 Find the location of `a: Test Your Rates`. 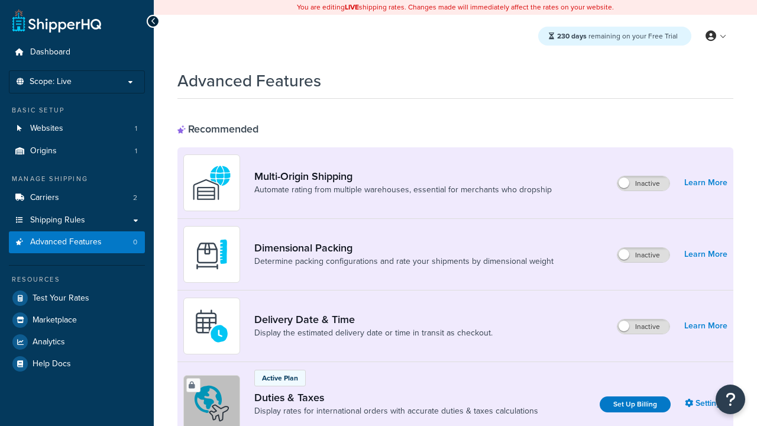

a: Test Your Rates is located at coordinates (77, 298).